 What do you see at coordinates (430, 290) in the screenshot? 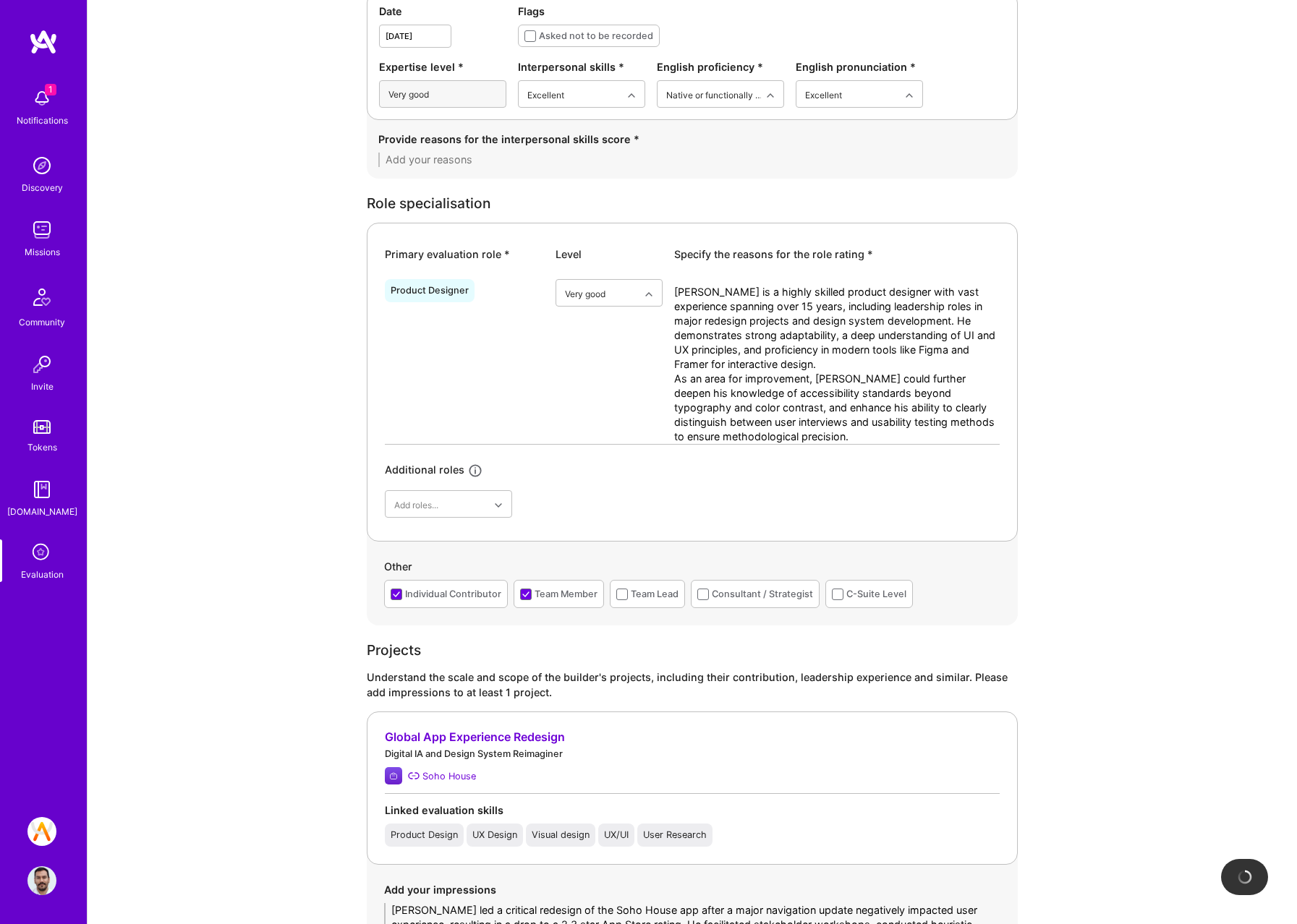
I see `div: Product Designer` at bounding box center [430, 290].